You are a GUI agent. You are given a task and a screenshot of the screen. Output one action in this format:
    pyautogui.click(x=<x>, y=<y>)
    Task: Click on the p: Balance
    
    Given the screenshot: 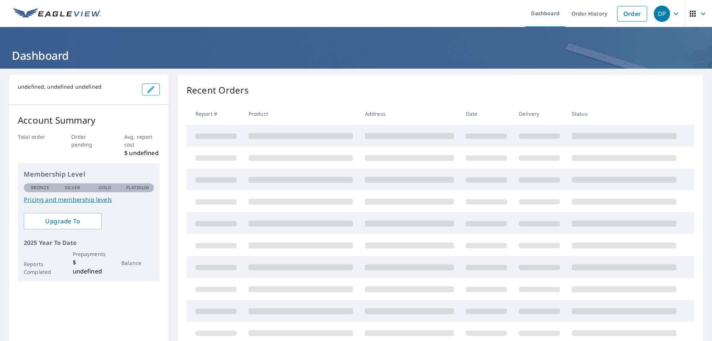 What is the action you would take?
    pyautogui.click(x=138, y=263)
    